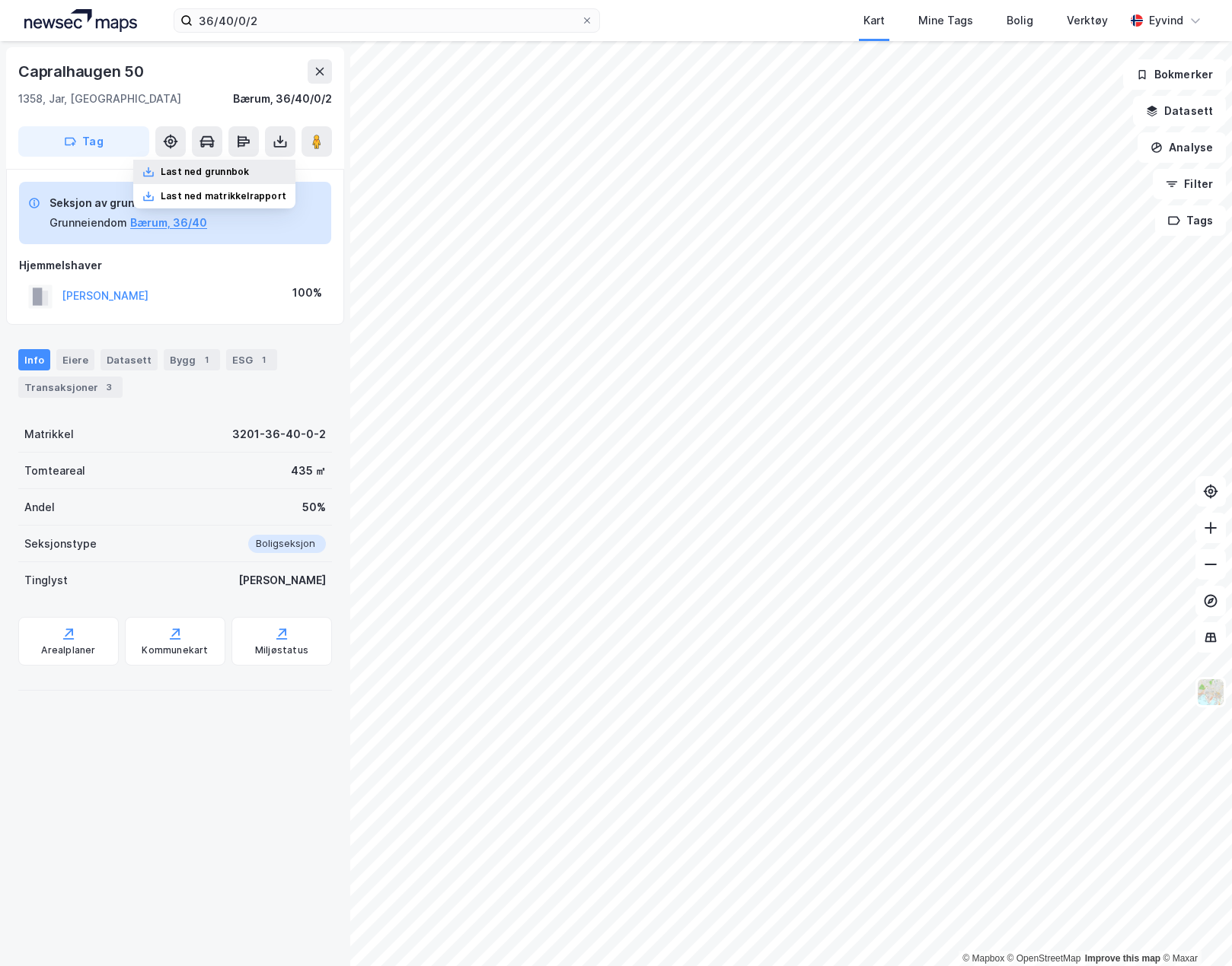  What do you see at coordinates (282, 99) in the screenshot?
I see `div: Bærum, 36/40/0/2` at bounding box center [282, 99].